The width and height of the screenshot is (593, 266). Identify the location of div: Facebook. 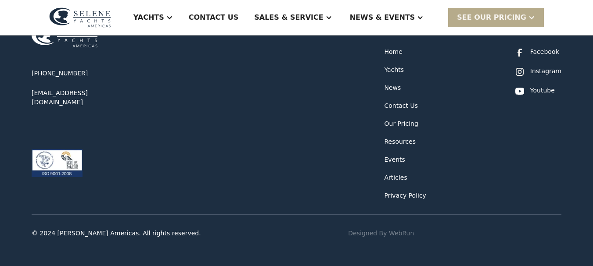
(544, 52).